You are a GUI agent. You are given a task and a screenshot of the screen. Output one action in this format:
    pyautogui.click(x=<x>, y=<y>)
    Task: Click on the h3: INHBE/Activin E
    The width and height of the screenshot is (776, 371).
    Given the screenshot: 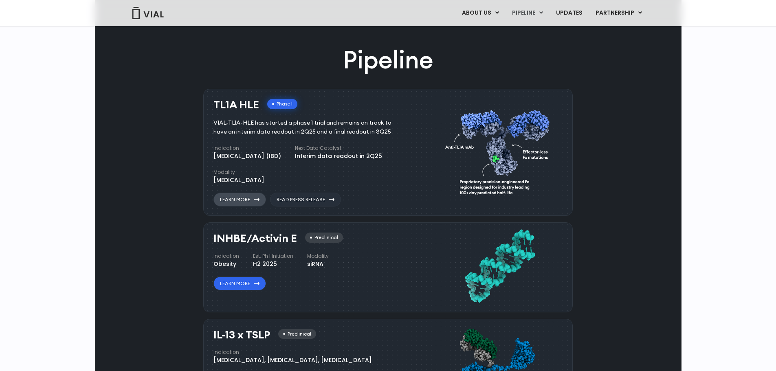 What is the action you would take?
    pyautogui.click(x=255, y=238)
    